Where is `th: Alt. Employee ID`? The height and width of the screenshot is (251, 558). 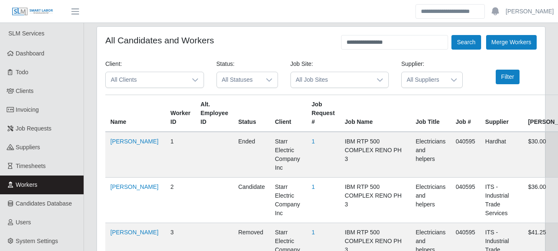
th: Alt. Employee ID is located at coordinates (214, 114).